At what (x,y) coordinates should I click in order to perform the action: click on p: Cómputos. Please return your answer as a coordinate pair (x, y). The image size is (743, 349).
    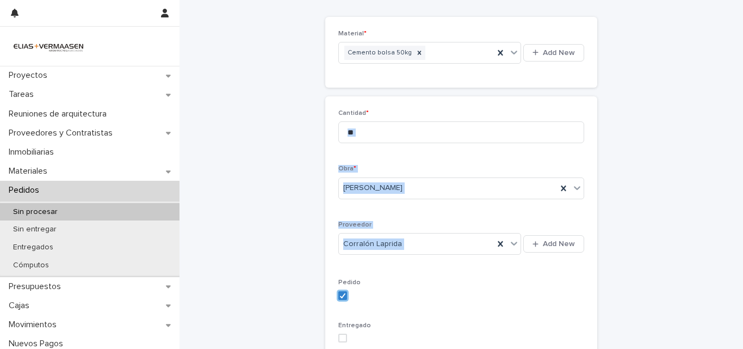
    Looking at the image, I should click on (31, 265).